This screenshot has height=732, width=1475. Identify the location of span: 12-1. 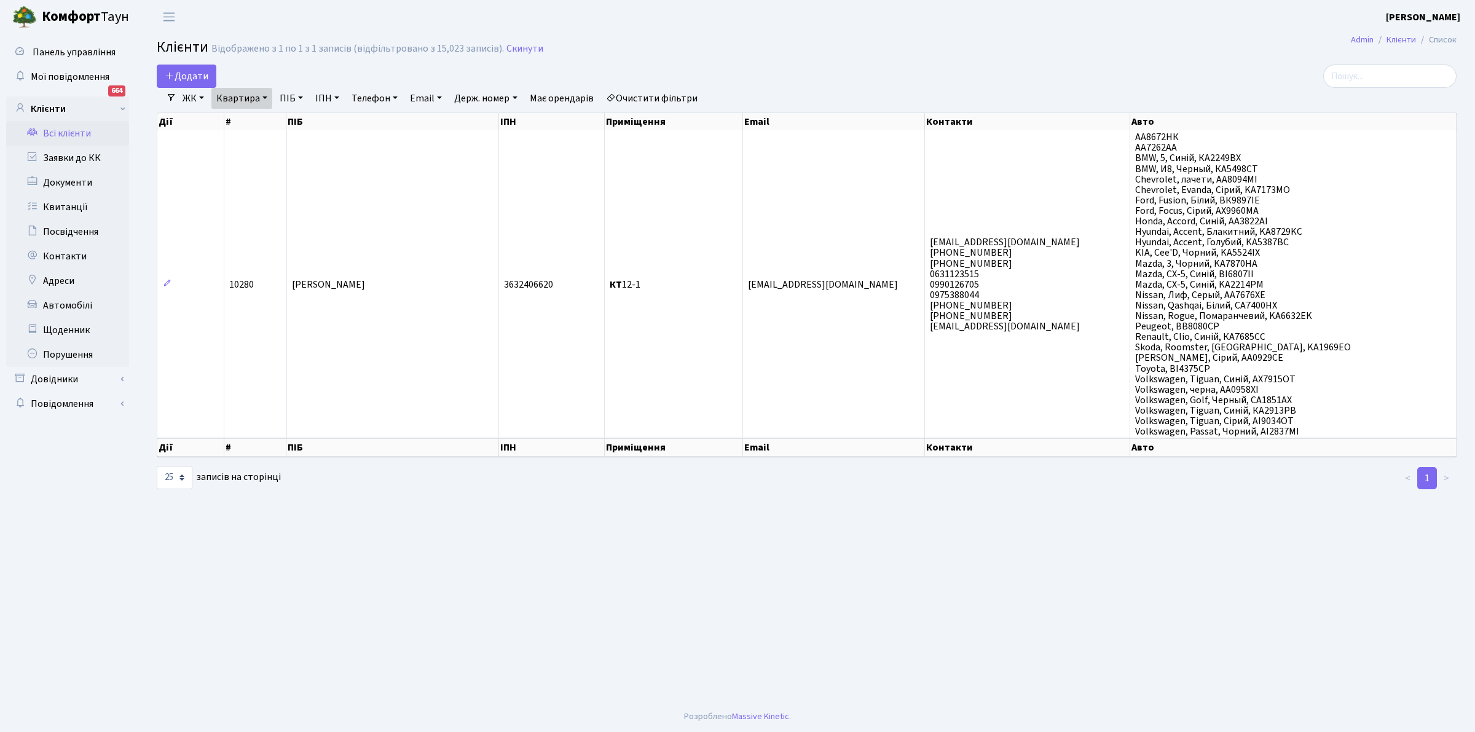
(625, 284).